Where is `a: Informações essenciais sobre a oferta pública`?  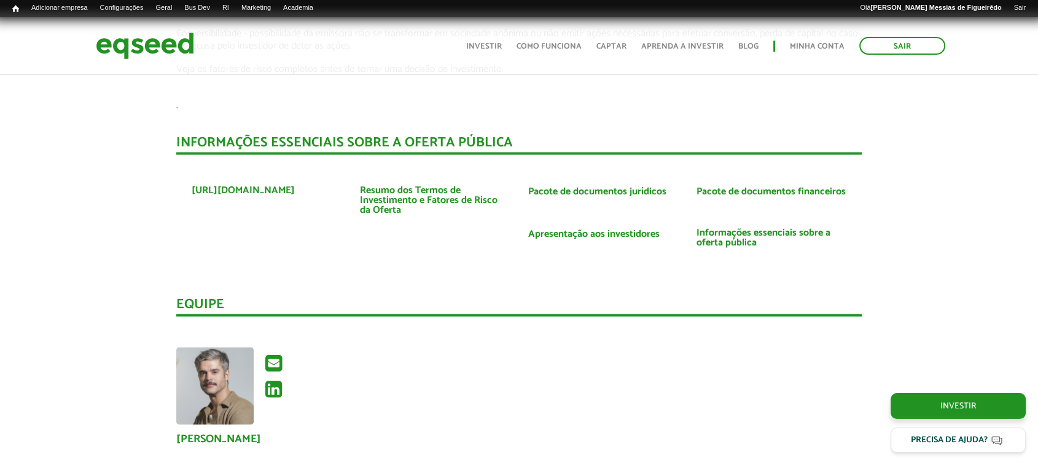
a: Informações essenciais sobre a oferta pública is located at coordinates (772, 237).